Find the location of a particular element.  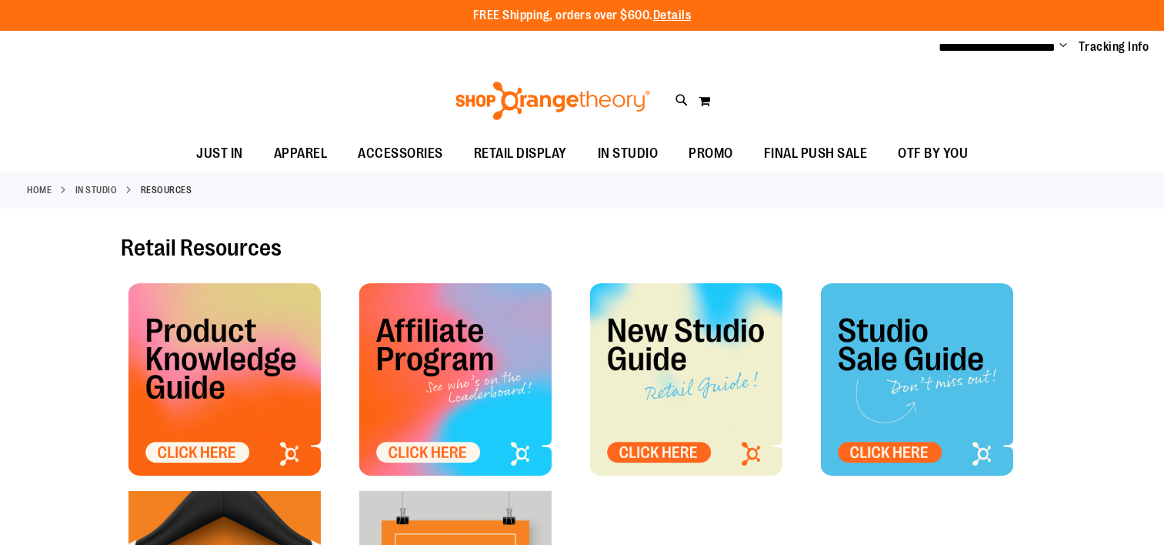

a: Tracking Info is located at coordinates (1114, 47).